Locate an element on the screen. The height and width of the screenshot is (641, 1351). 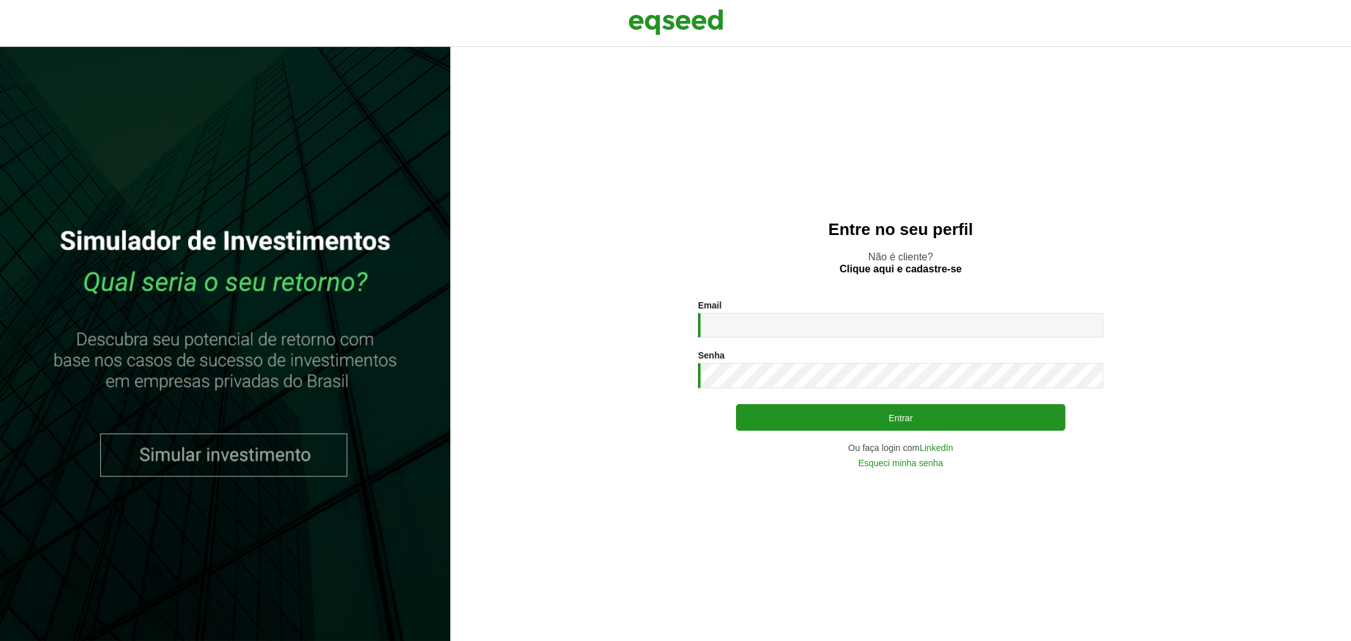
div: Ou faça login com is located at coordinates (901, 448).